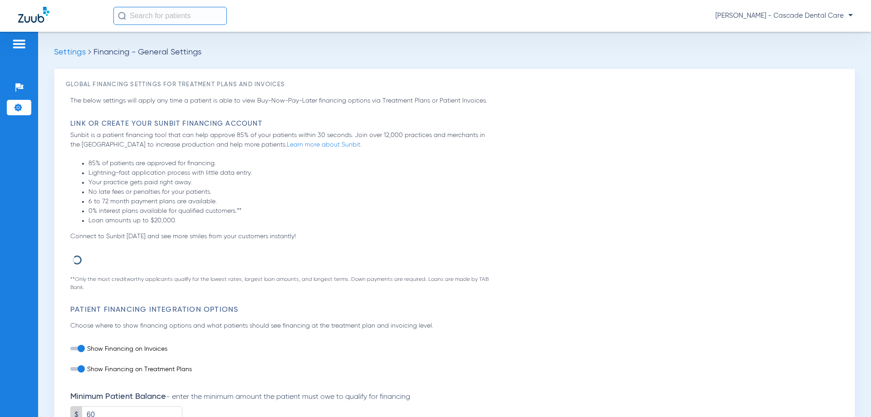 The image size is (871, 417). I want to click on p: Sunbit is a patient financing tool that can help approve 85% of your patients within 30 seconds. ..., so click(283, 140).